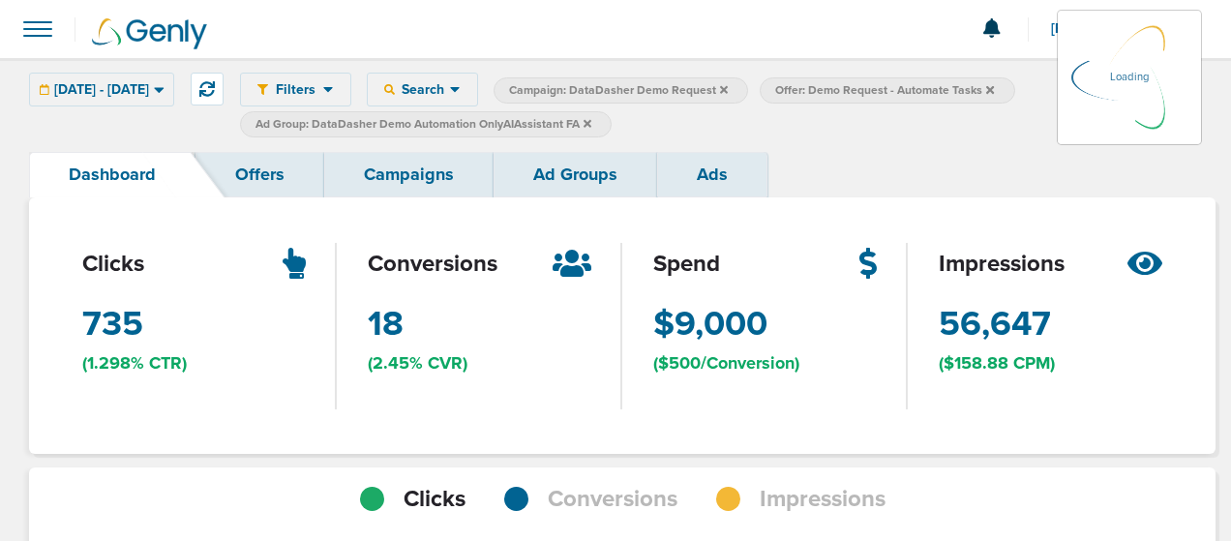  Describe the element at coordinates (613, 500) in the screenshot. I see `span: Conversions` at that location.